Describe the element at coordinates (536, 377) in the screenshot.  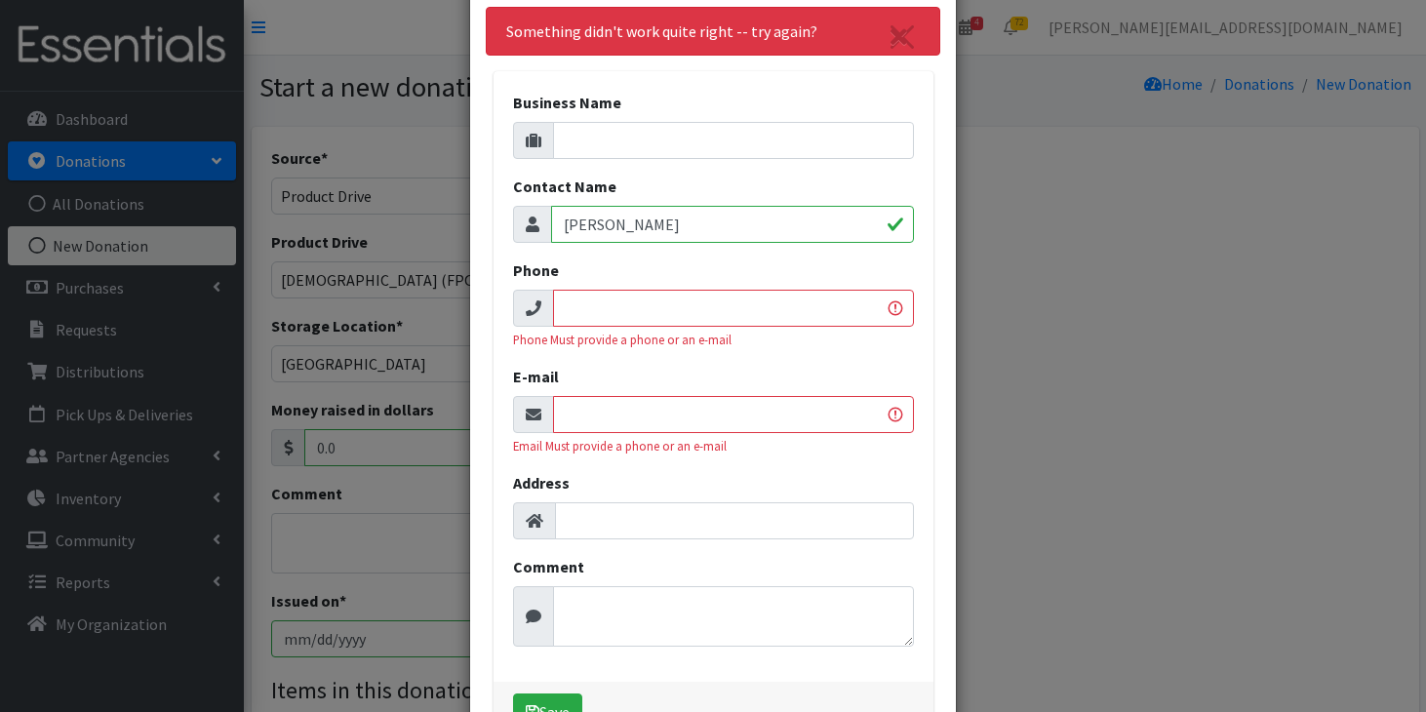
I see `label: E-mail` at that location.